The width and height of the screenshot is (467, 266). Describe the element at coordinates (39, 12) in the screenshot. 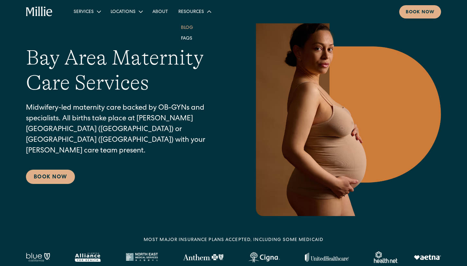

I see `a: home` at that location.